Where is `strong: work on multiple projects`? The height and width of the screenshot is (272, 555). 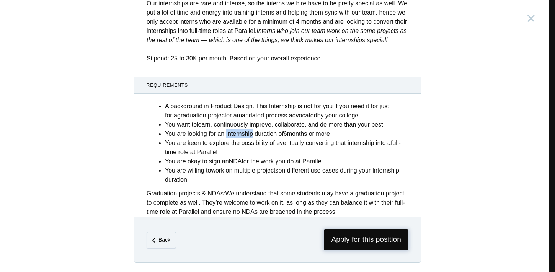 strong: work on multiple projects is located at coordinates (244, 170).